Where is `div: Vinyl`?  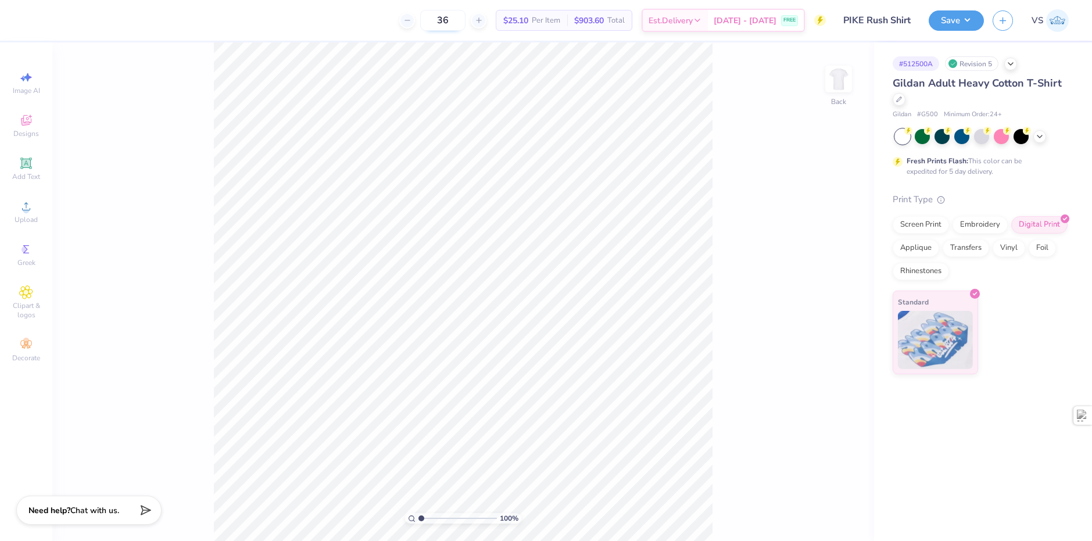 div: Vinyl is located at coordinates (1009, 248).